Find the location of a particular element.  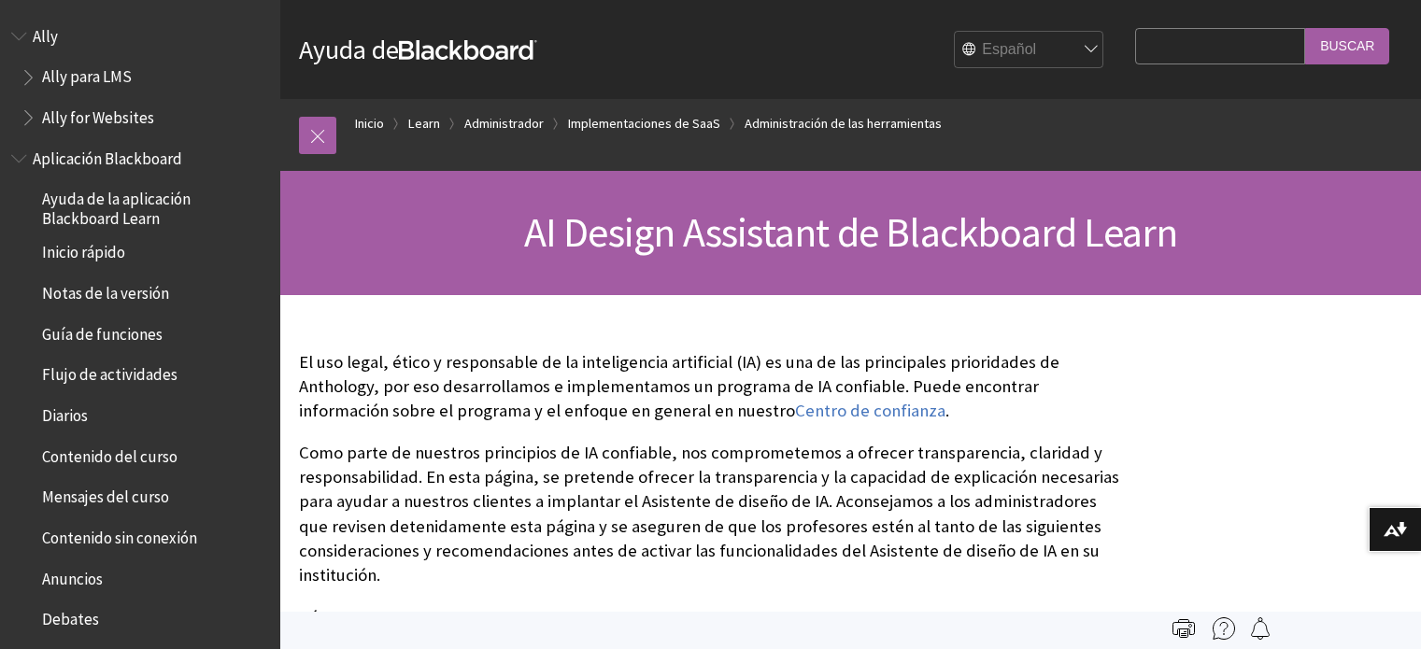

strong: Blackboard is located at coordinates (468, 50).